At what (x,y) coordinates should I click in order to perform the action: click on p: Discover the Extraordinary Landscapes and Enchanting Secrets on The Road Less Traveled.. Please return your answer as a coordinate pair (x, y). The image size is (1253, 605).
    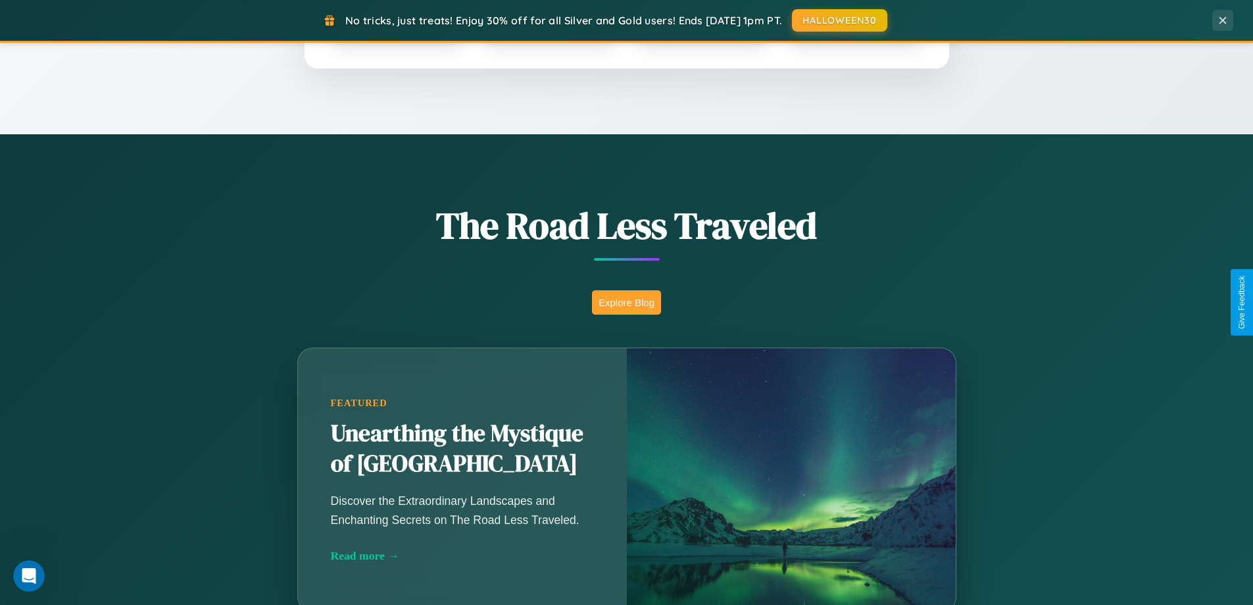
    Looking at the image, I should click on (462, 510).